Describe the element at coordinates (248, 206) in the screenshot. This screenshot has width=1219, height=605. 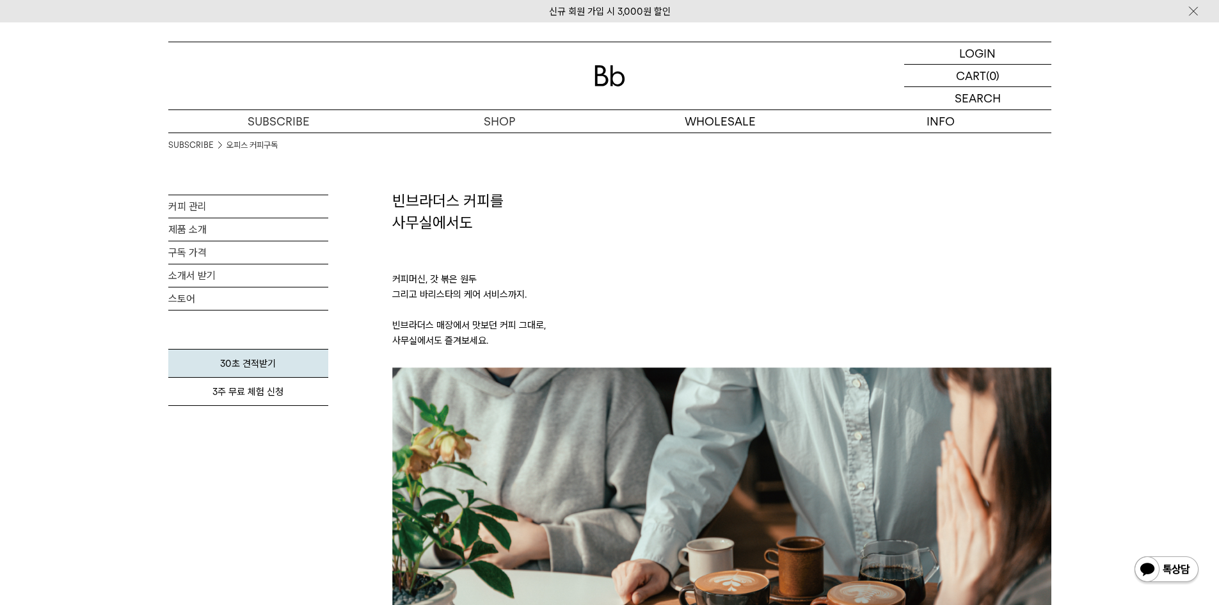
I see `a: 커피 관리` at that location.